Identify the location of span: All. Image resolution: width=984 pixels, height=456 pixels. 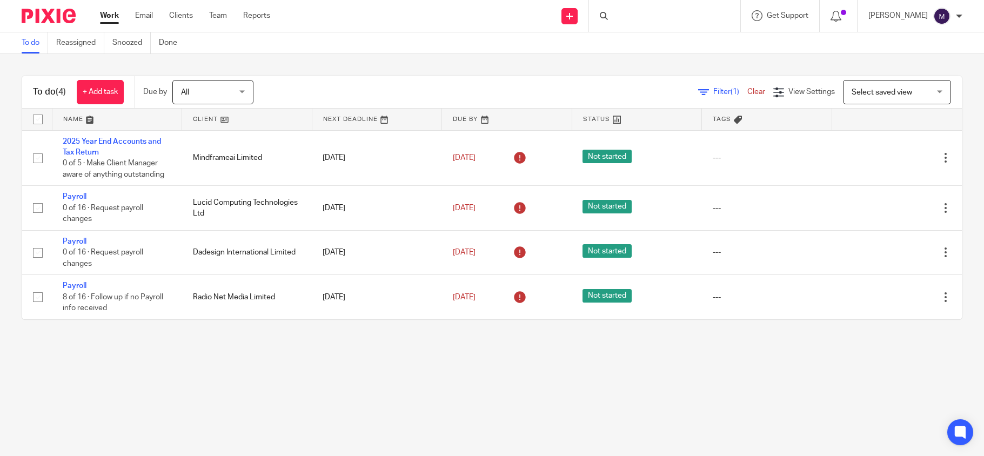
(185, 92).